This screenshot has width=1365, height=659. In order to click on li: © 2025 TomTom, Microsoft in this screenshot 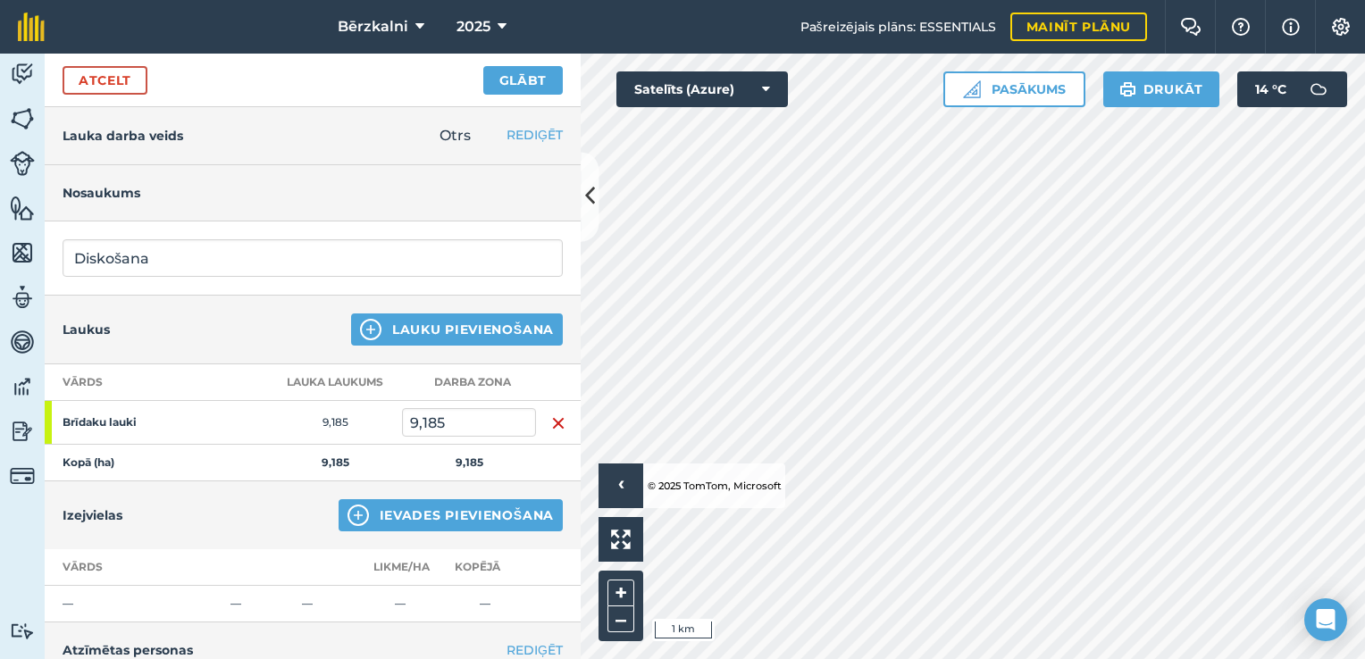, I will do `click(712, 486)`.